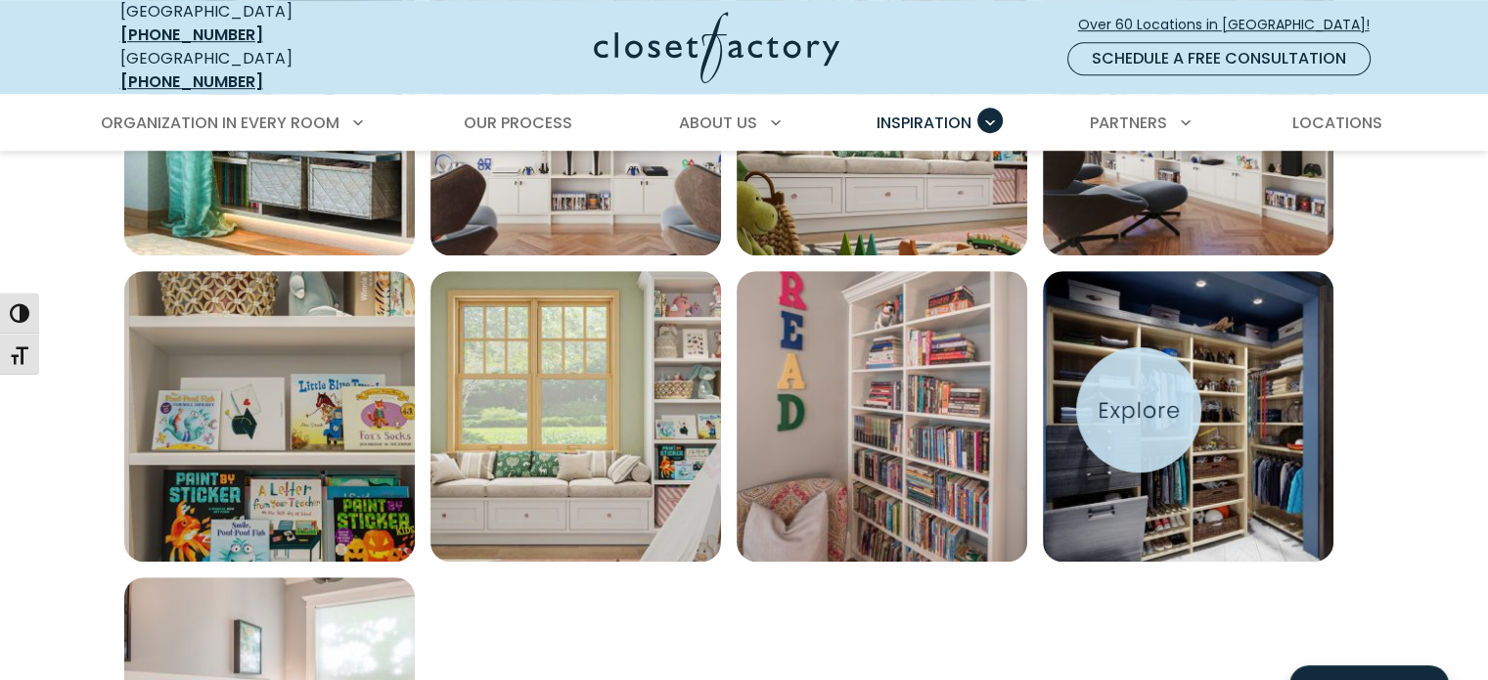  I want to click on span: About Us, so click(718, 122).